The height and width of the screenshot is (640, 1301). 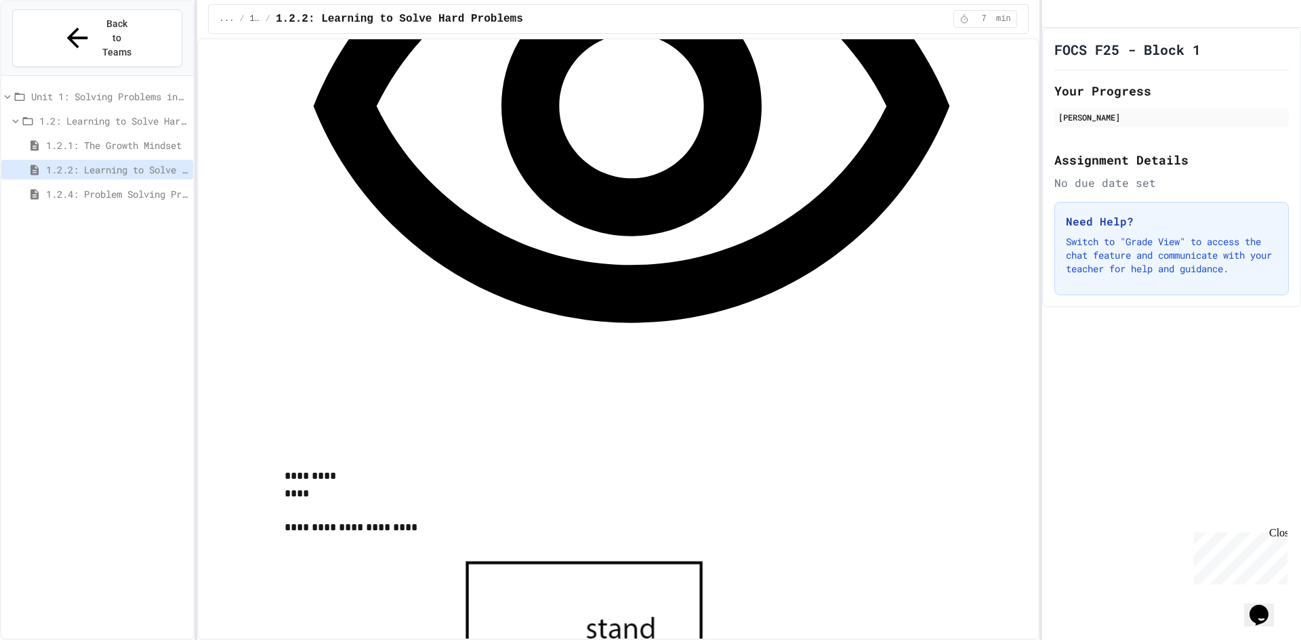 What do you see at coordinates (1171, 91) in the screenshot?
I see `h2: Your Progress` at bounding box center [1171, 91].